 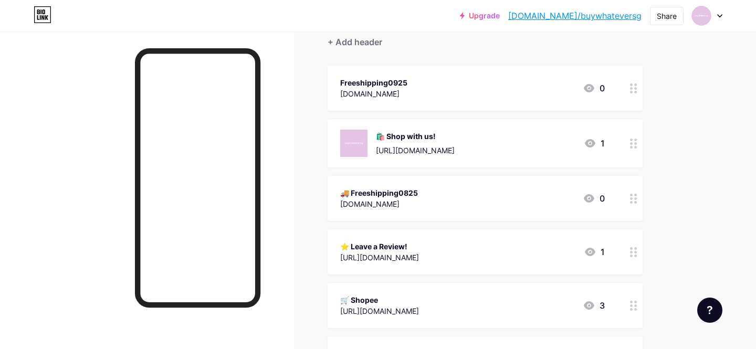 What do you see at coordinates (374, 82) in the screenshot?
I see `div: Freeshipping0925` at bounding box center [374, 82].